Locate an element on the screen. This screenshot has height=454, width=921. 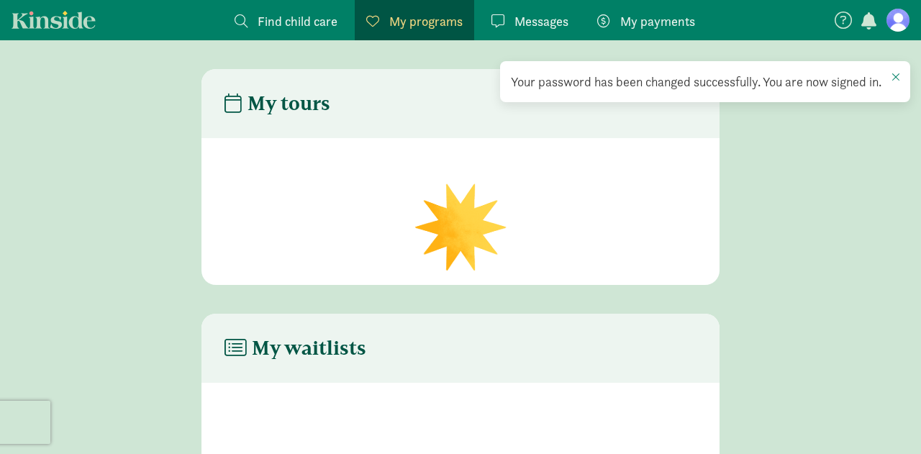
div: Your password has been changed successfully. You are now signed in. is located at coordinates (705, 81).